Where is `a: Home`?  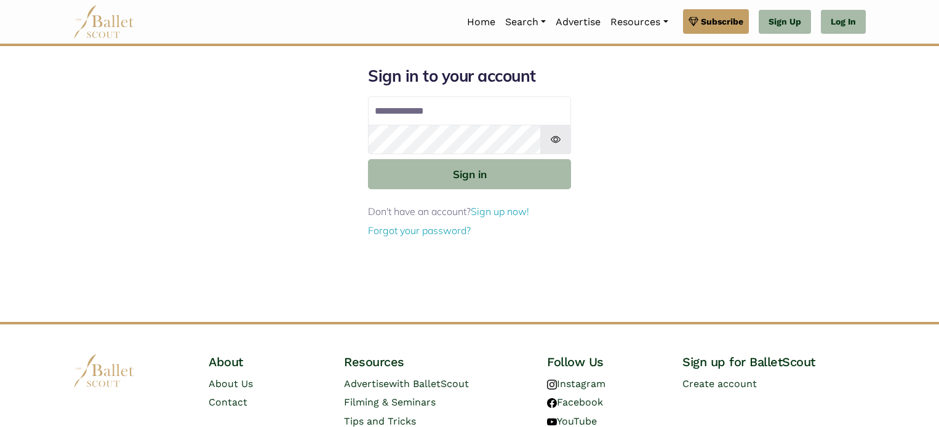 a: Home is located at coordinates (481, 22).